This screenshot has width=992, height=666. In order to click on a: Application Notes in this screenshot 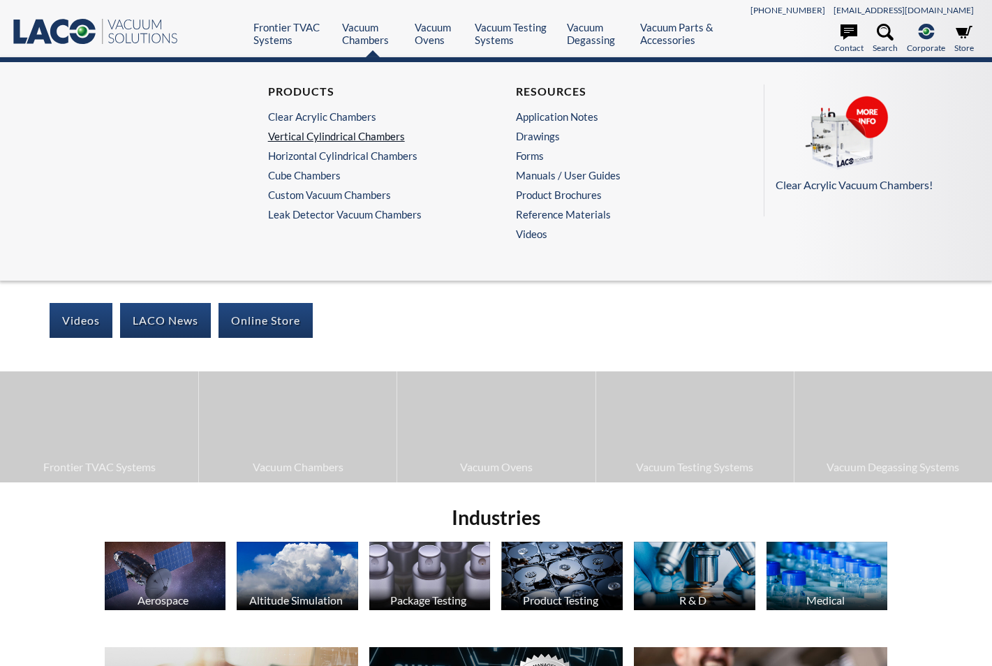, I will do `click(616, 117)`.